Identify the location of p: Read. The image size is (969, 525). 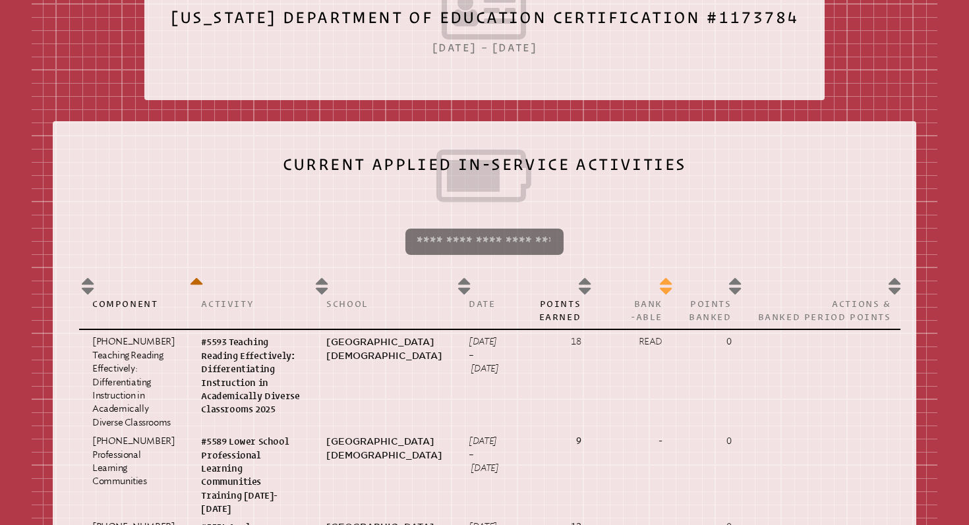
(635, 342).